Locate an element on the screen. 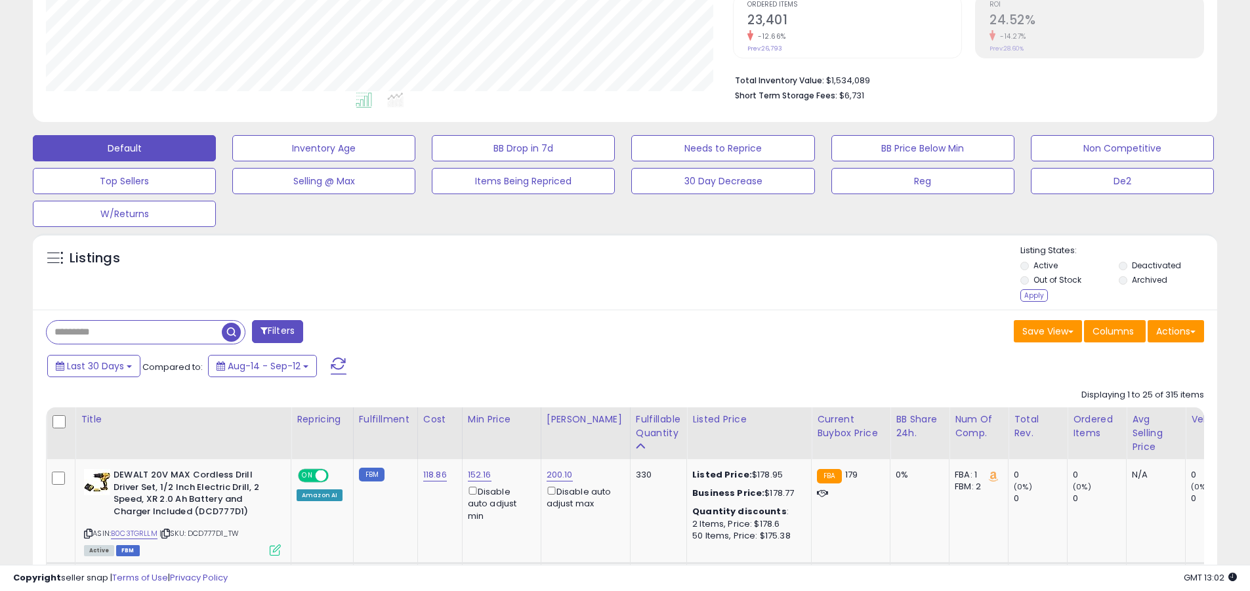 The image size is (1250, 591). span: Last 30 Days is located at coordinates (95, 366).